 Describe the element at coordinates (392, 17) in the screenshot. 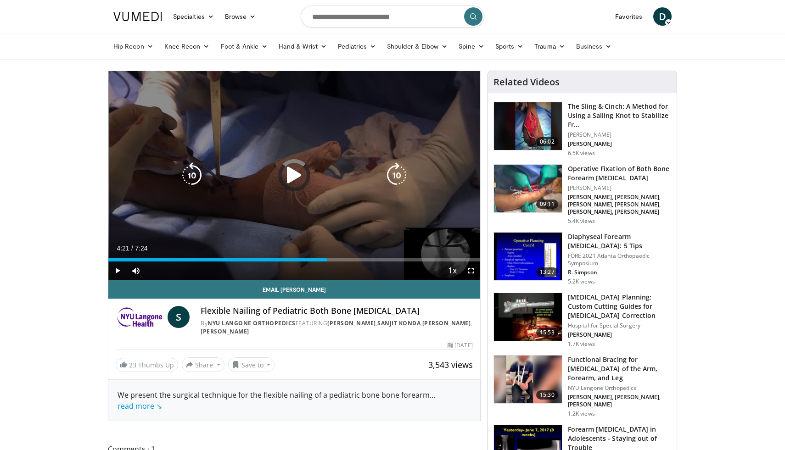

I see `input: Search topics, interventions` at that location.